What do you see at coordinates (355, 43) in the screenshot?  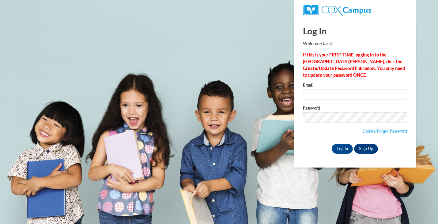 I see `p: Welcome back!` at bounding box center [355, 43].